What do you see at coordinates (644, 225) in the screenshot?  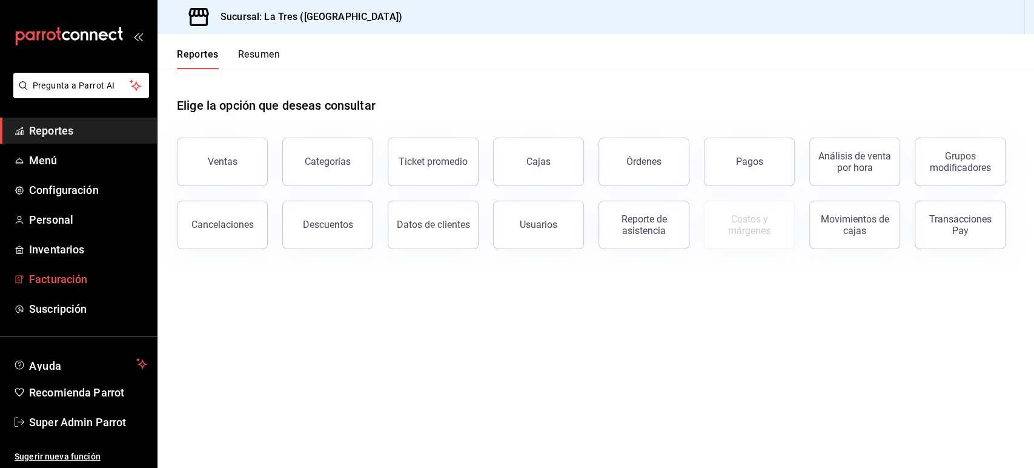 I see `button: Reporte de asistencia` at bounding box center [644, 225].